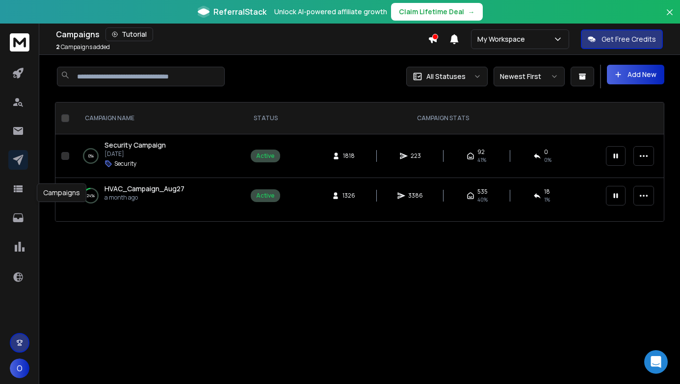 The image size is (680, 384). I want to click on p: My Workspace, so click(503, 39).